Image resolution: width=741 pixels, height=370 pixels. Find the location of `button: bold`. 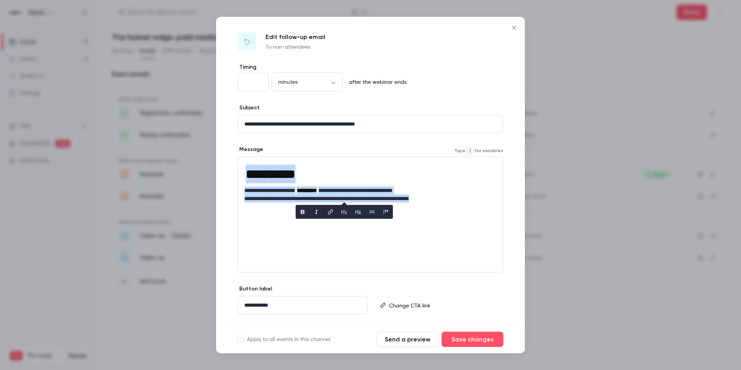

button: bold is located at coordinates (303, 212).